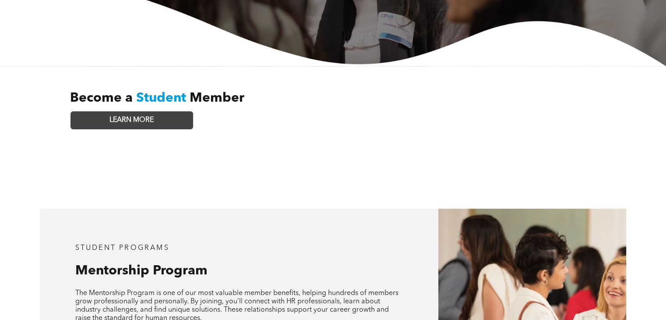 This screenshot has height=320, width=666. Describe the element at coordinates (131, 120) in the screenshot. I see `span: LEARN MORE` at that location.